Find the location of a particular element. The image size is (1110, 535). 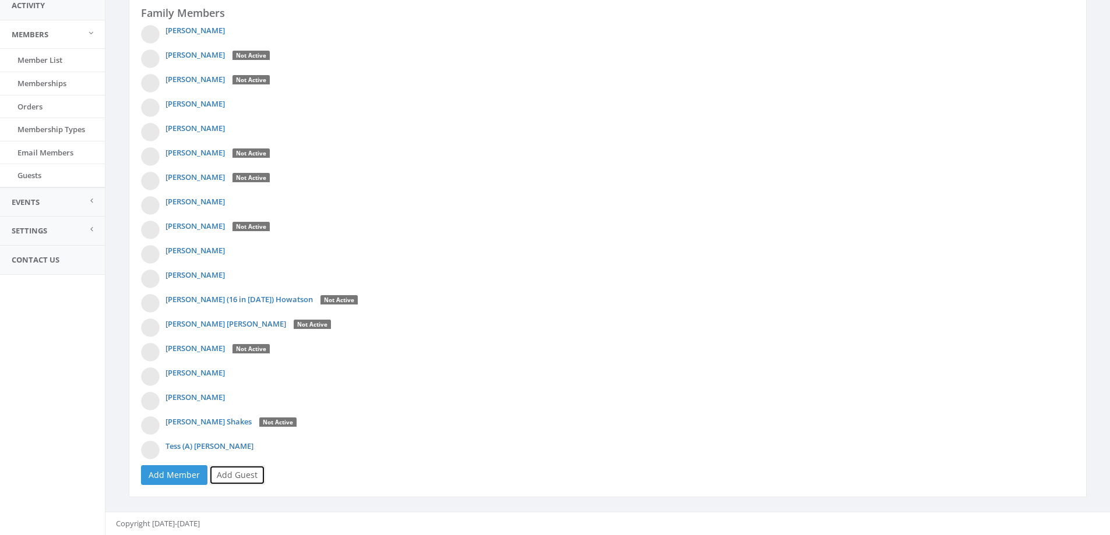

span: Contact Us is located at coordinates (36, 260).